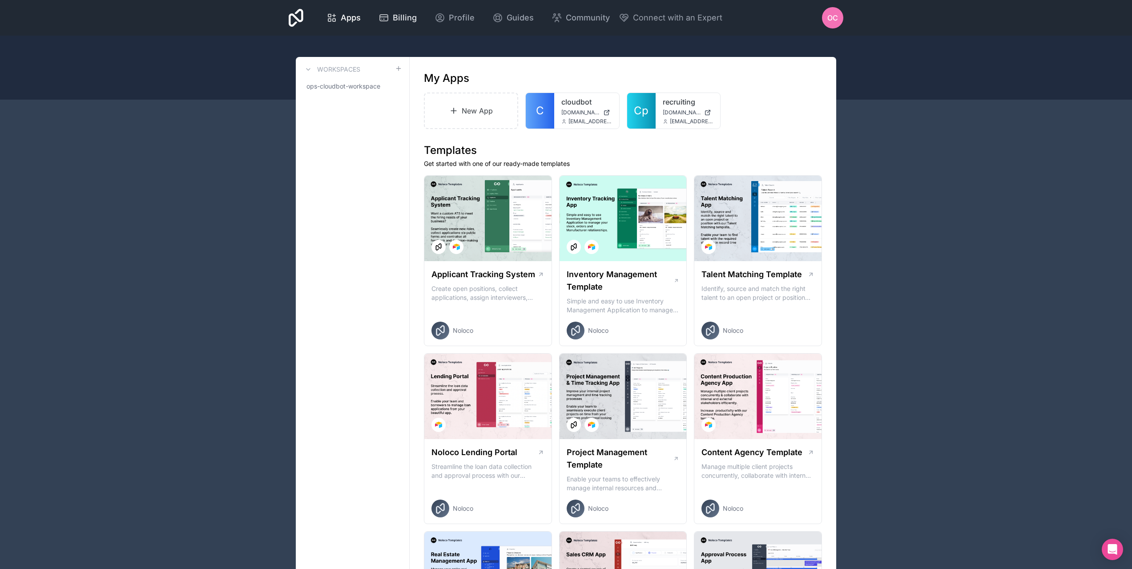 The width and height of the screenshot is (1132, 569). Describe the element at coordinates (462, 18) in the screenshot. I see `span: Profile` at that location.